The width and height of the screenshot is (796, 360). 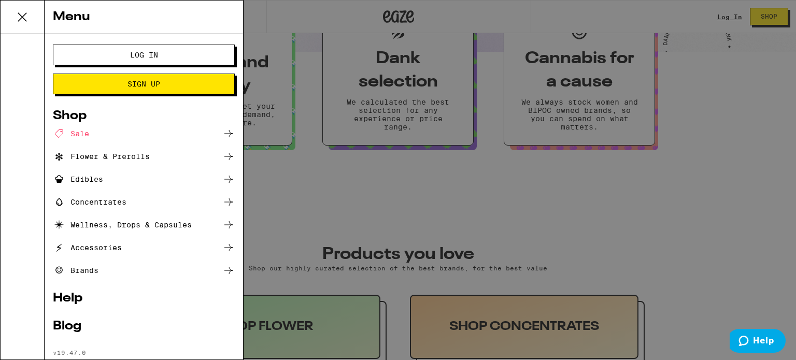 What do you see at coordinates (78, 179) in the screenshot?
I see `div: Edibles` at bounding box center [78, 179].